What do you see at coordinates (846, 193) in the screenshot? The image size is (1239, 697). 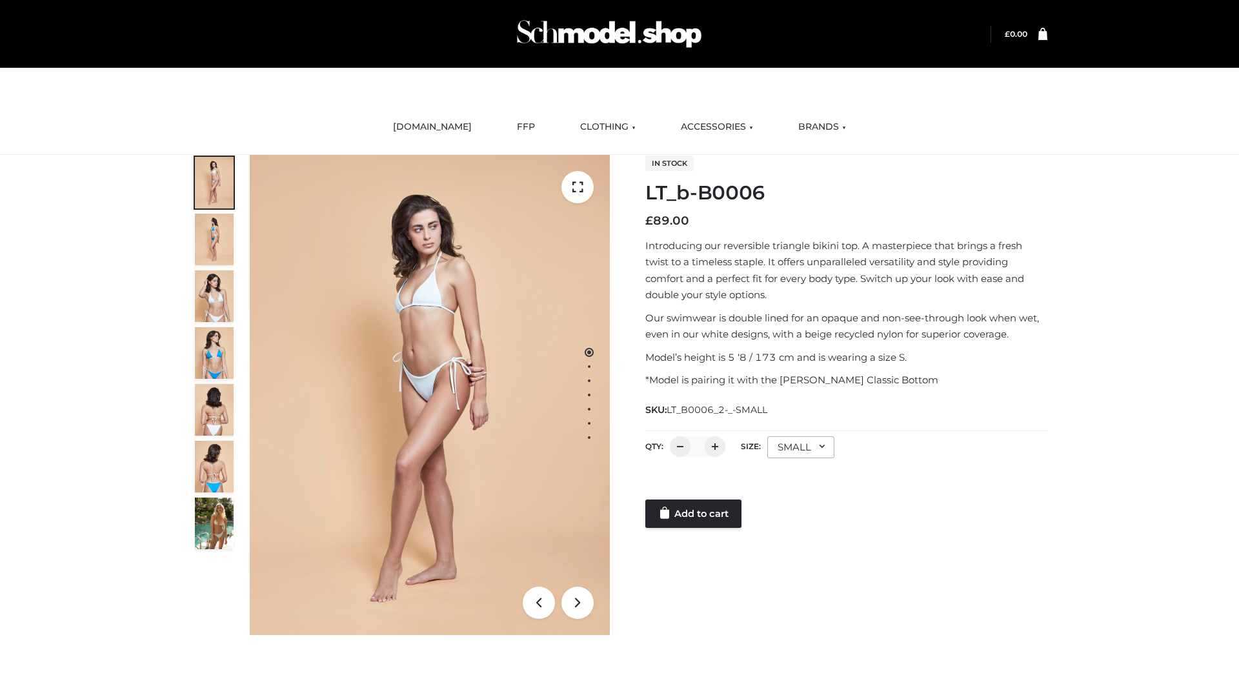 I see `h1: LT_b-B0006` at bounding box center [846, 193].